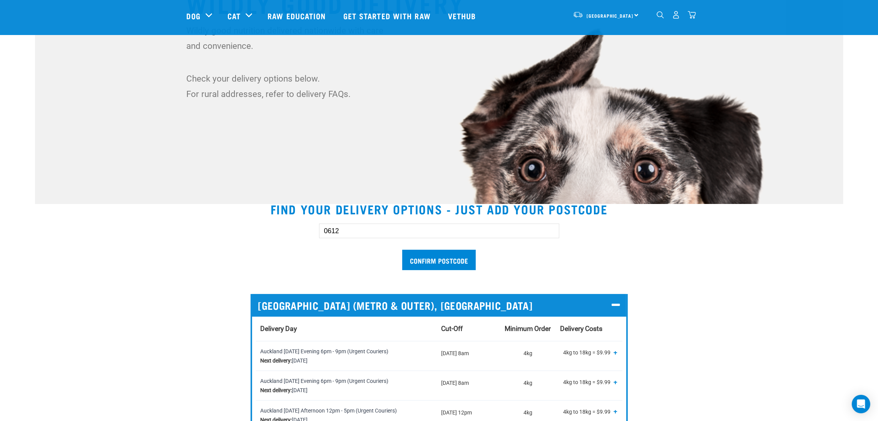  What do you see at coordinates (661, 15) in the screenshot?
I see `img: home-icon-1@2x.png` at bounding box center [661, 15].